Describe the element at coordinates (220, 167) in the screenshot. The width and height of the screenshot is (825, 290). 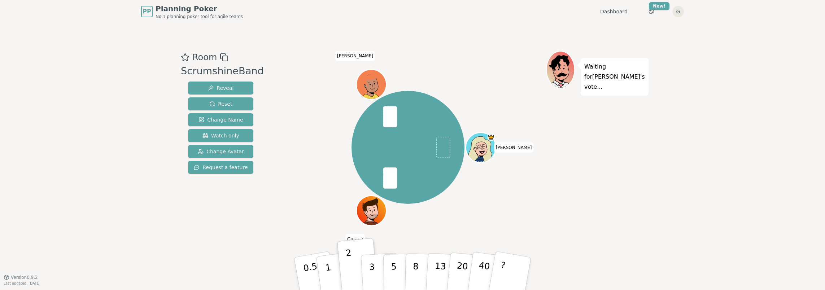
I see `span: Request a feature` at that location.